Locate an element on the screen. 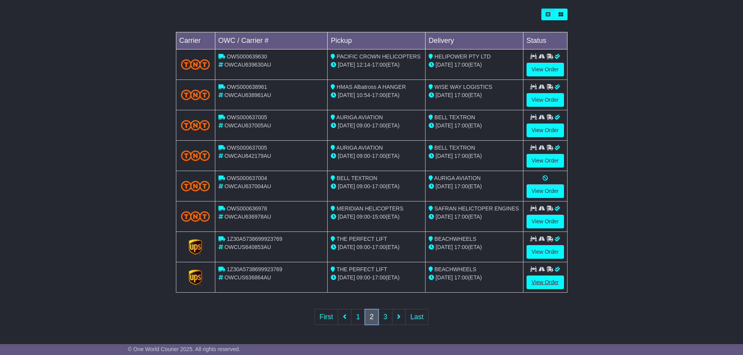 The height and width of the screenshot is (355, 743). span: OWCAU637005AU is located at coordinates (248, 126).